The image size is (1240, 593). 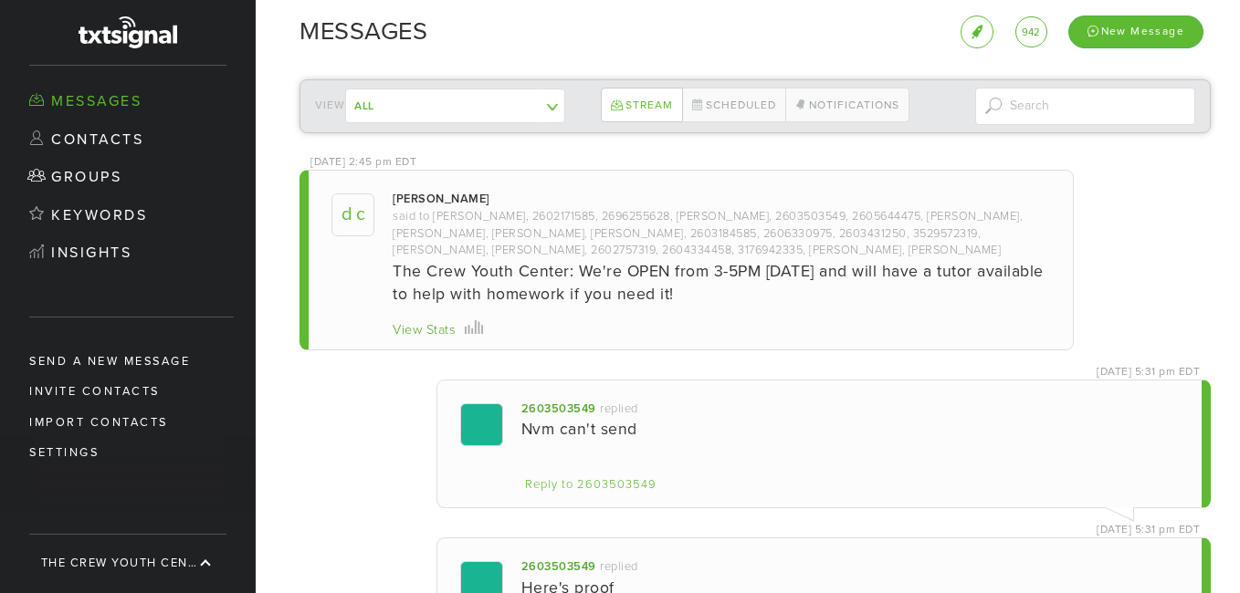 I want to click on input: Search, so click(x=1084, y=106).